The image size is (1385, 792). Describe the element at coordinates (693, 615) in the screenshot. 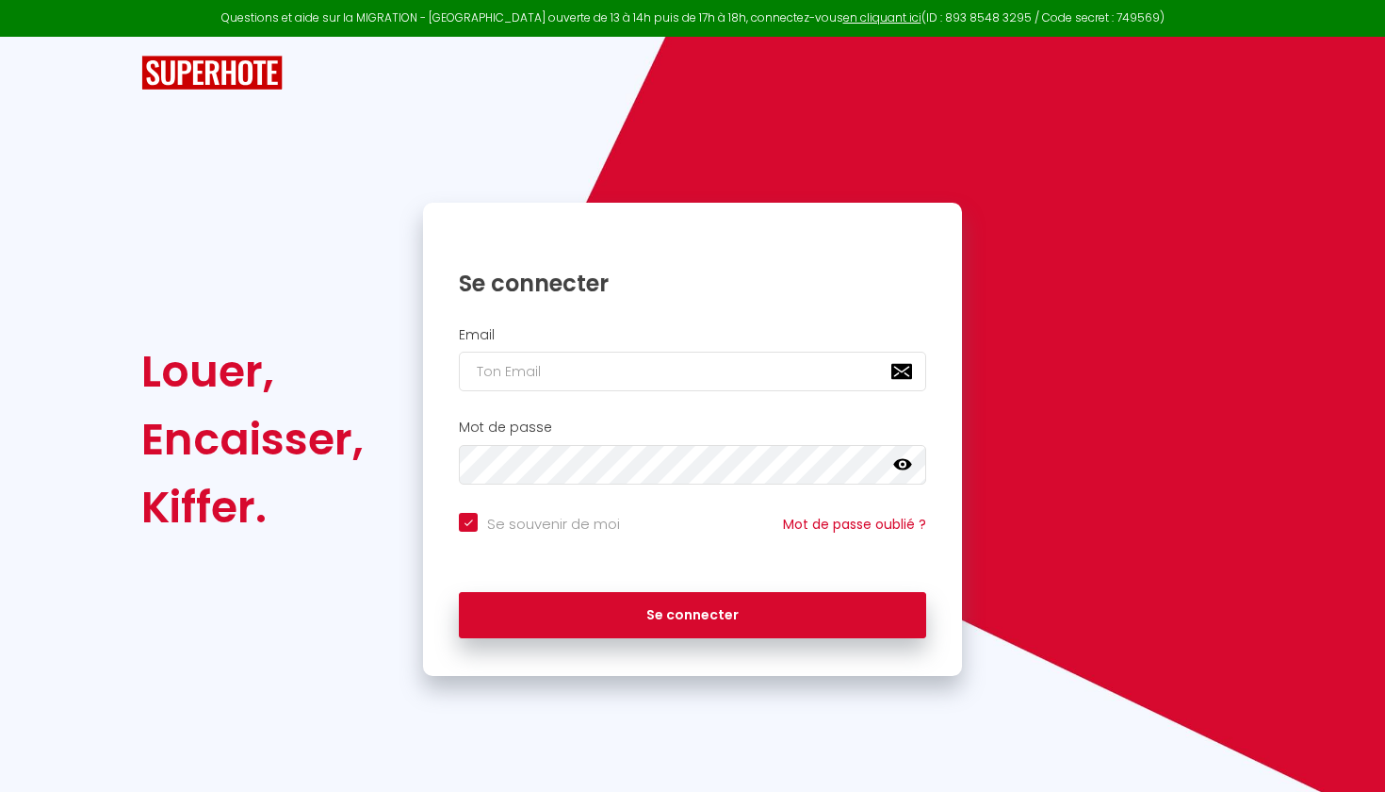

I see `button: Se connecter` at that location.